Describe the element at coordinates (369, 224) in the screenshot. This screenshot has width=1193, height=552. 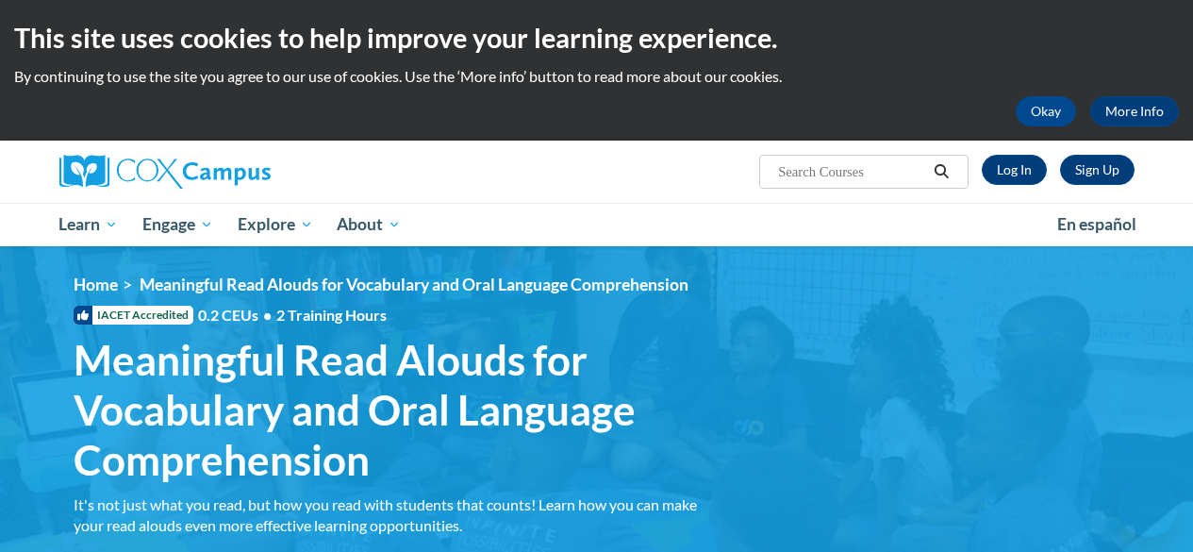
I see `a: About` at that location.